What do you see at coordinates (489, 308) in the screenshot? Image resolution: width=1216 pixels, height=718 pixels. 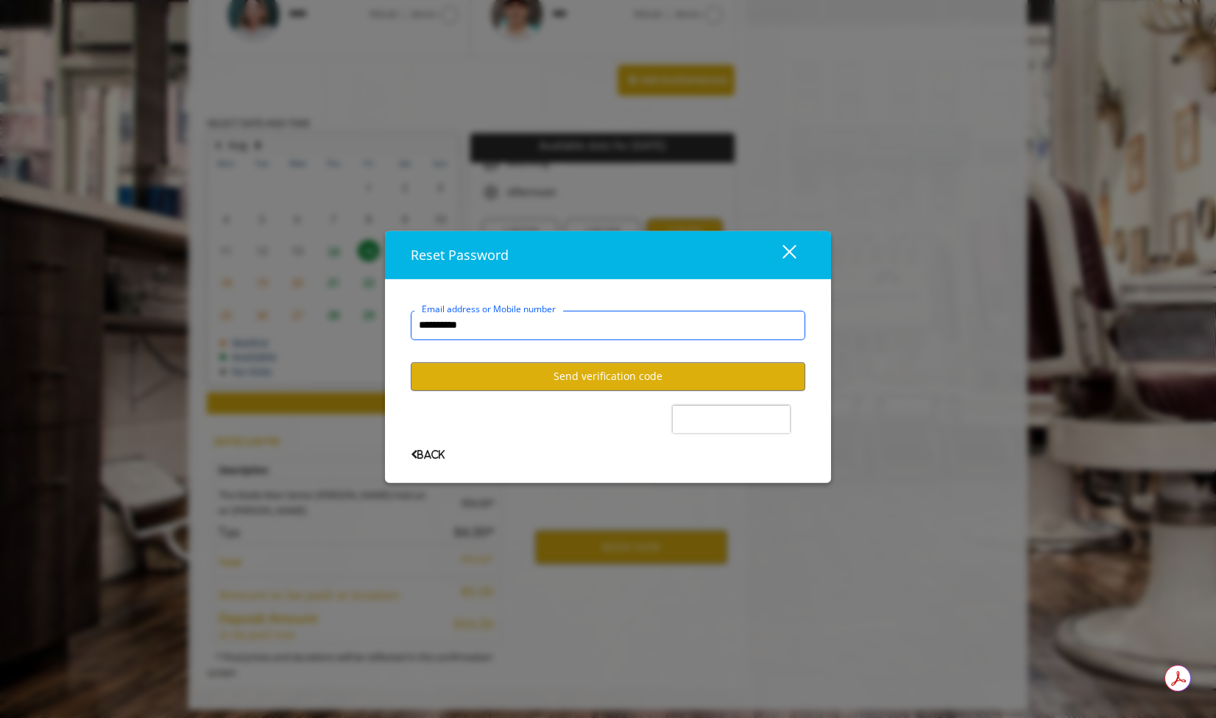 I see `label: Email address or Mobile number` at bounding box center [489, 308].